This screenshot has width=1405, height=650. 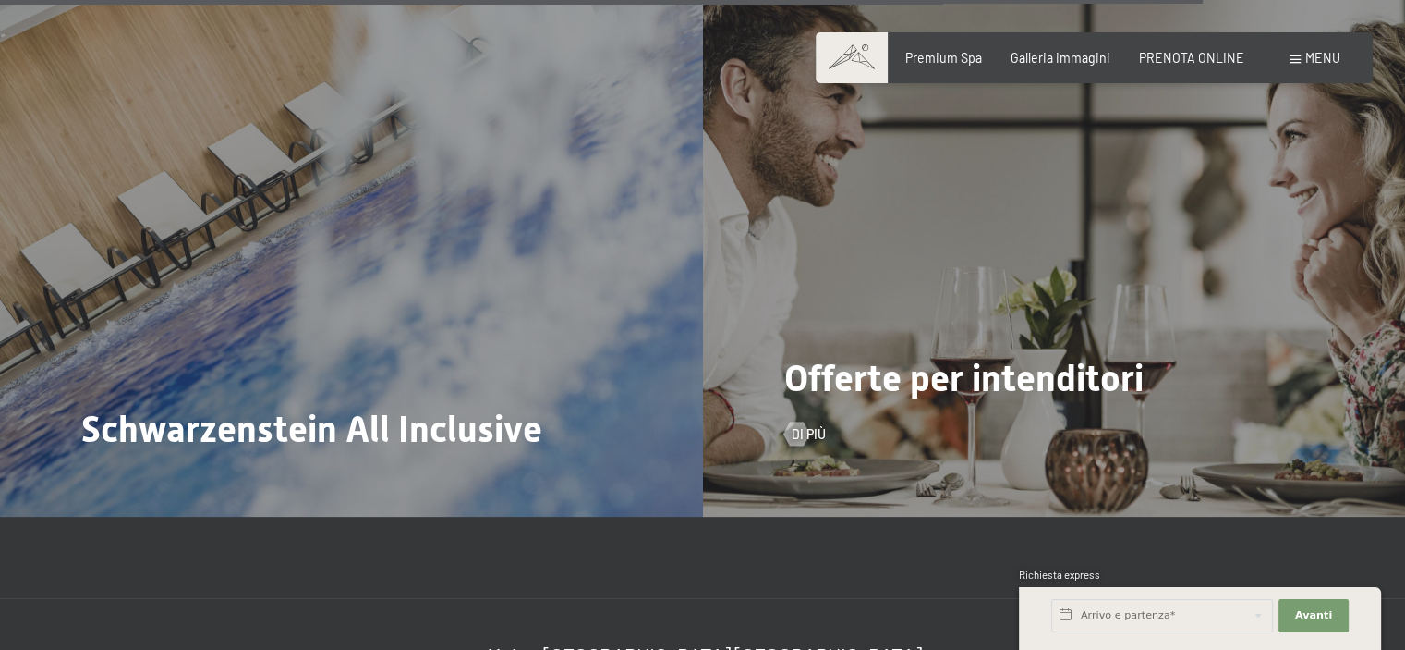 I want to click on span: Premium Spa, so click(x=943, y=57).